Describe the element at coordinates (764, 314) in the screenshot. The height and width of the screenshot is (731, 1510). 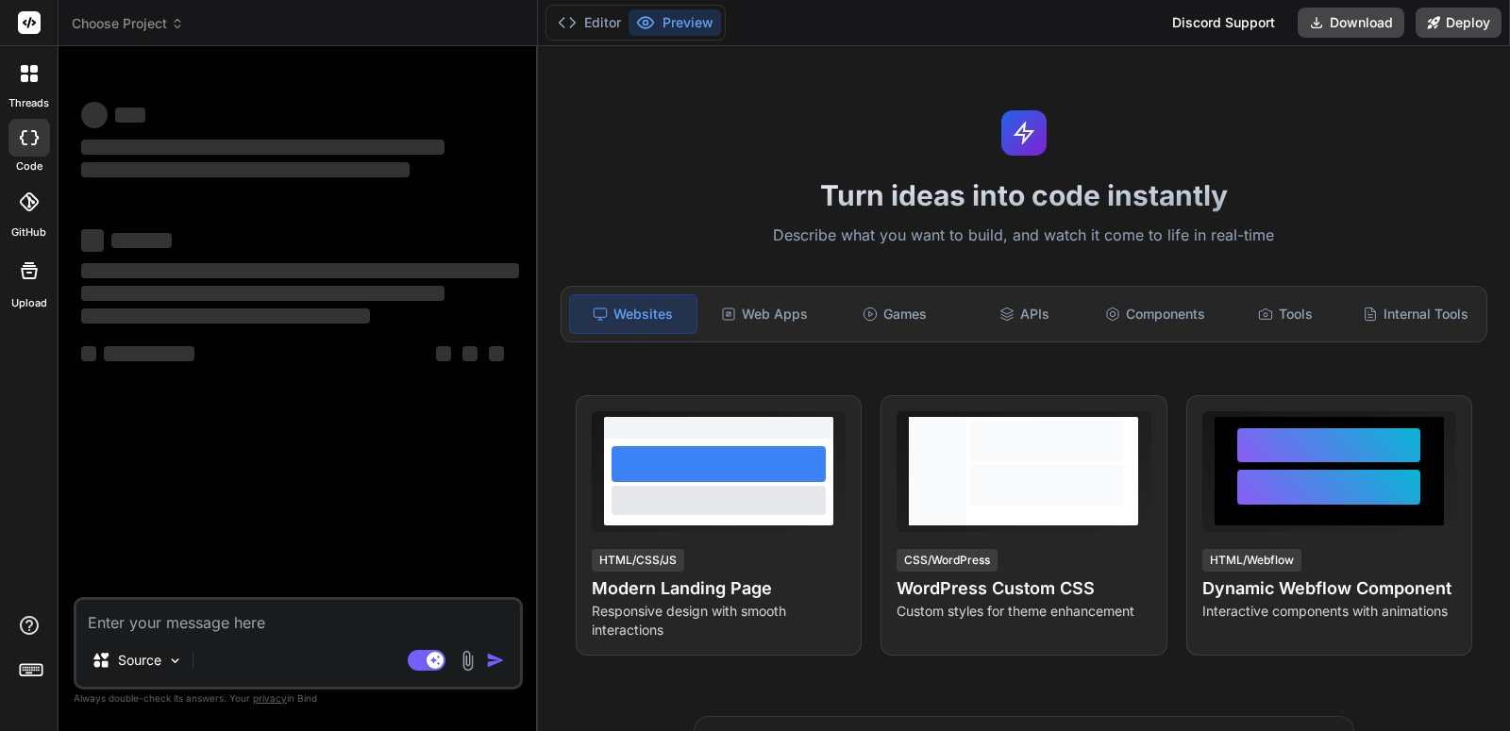
I see `div: Web Apps` at that location.